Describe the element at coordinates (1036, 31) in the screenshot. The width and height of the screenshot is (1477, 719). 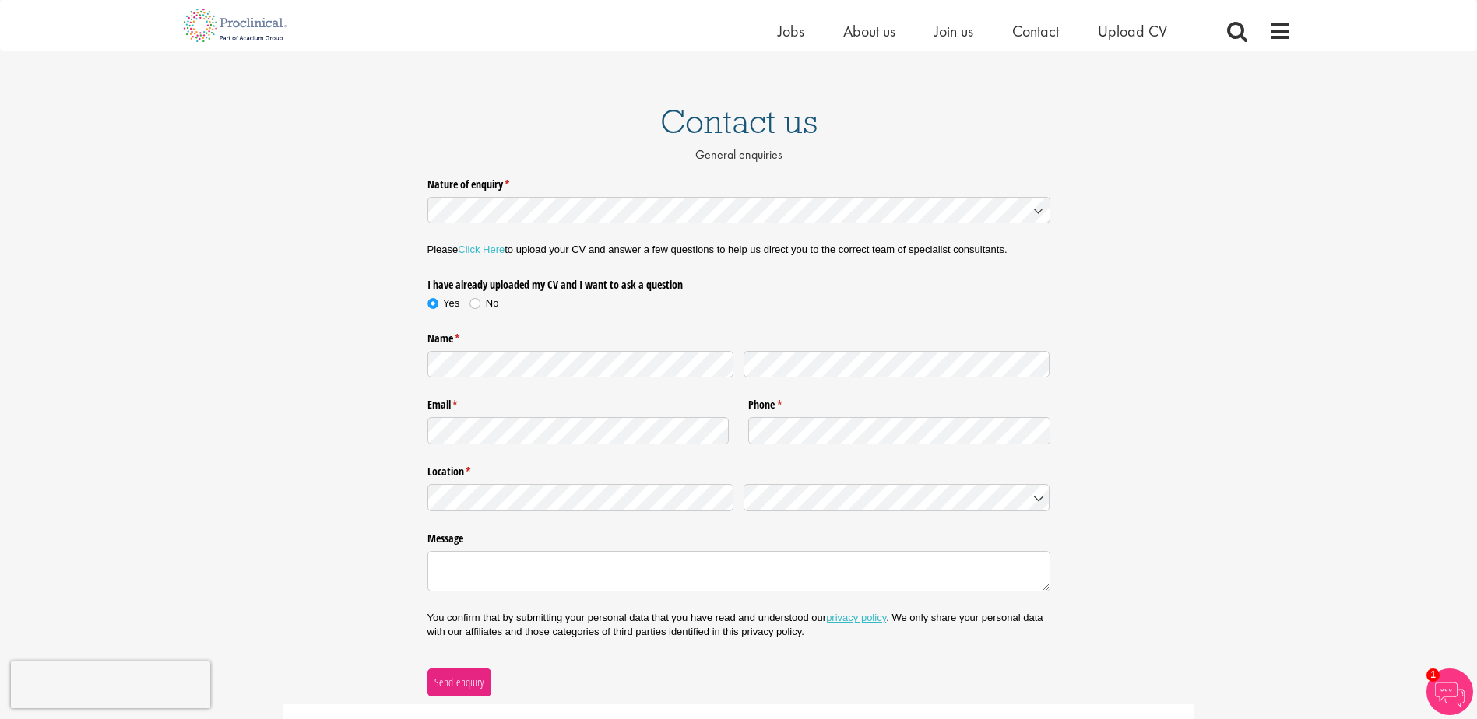
I see `span: Contact` at that location.